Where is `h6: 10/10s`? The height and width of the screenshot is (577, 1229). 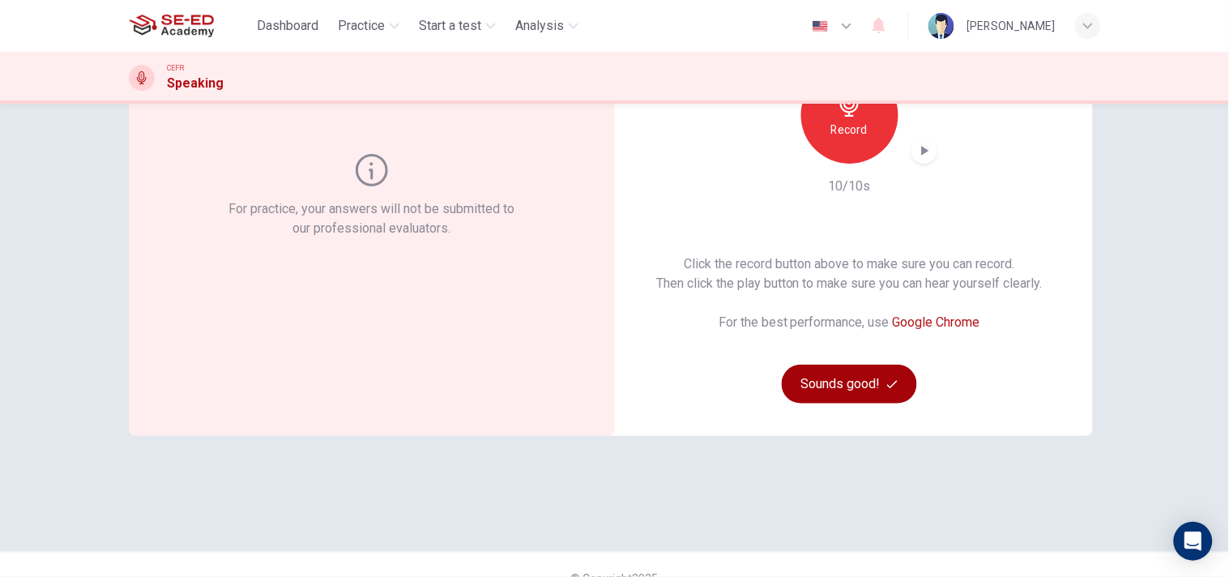
h6: 10/10s is located at coordinates (850, 186).